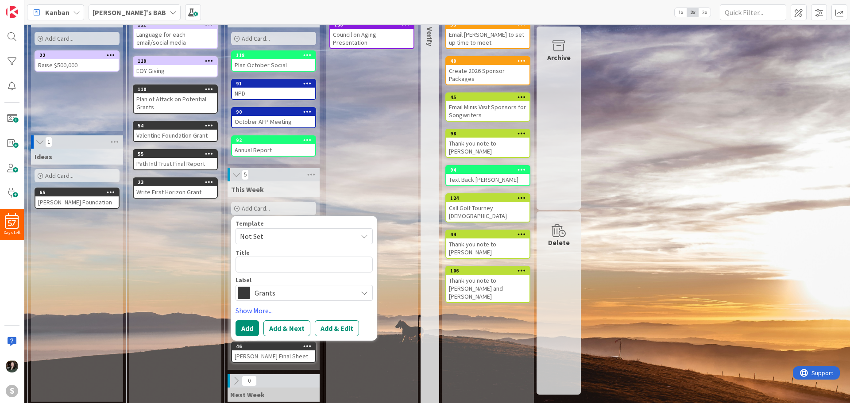  What do you see at coordinates (175, 182) in the screenshot?
I see `div: 23` at bounding box center [175, 182].